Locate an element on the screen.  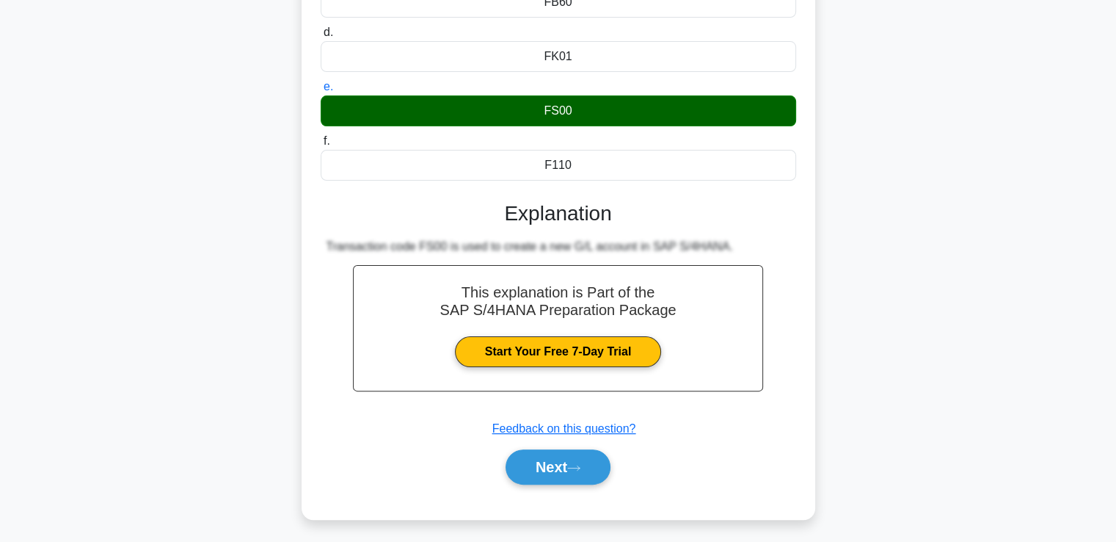
div: FS00 is located at coordinates (559, 111).